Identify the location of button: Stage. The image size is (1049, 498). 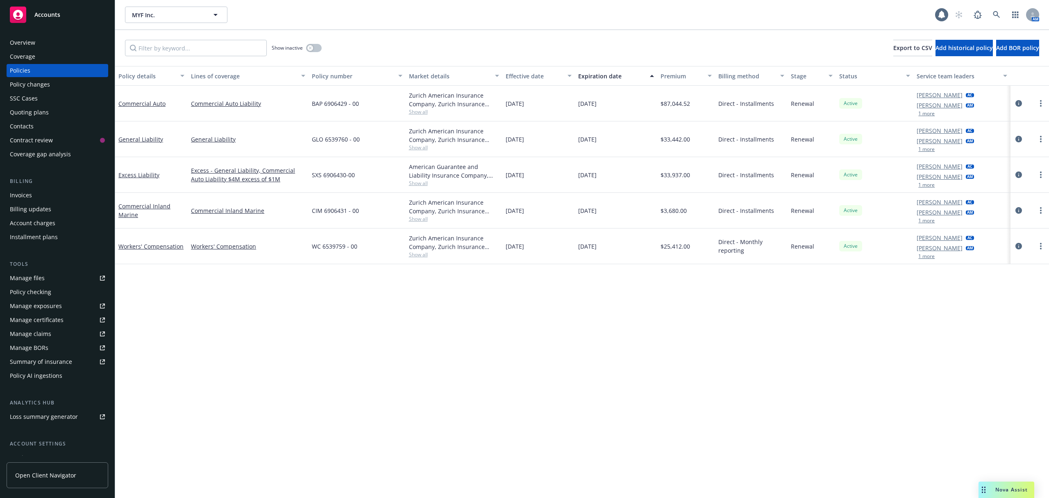
(812, 76).